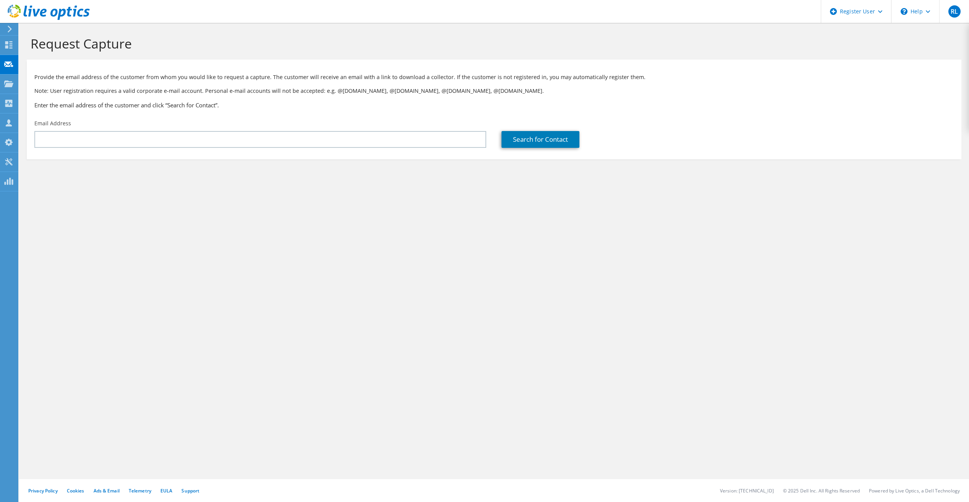  What do you see at coordinates (955, 11) in the screenshot?
I see `span: RL` at bounding box center [955, 11].